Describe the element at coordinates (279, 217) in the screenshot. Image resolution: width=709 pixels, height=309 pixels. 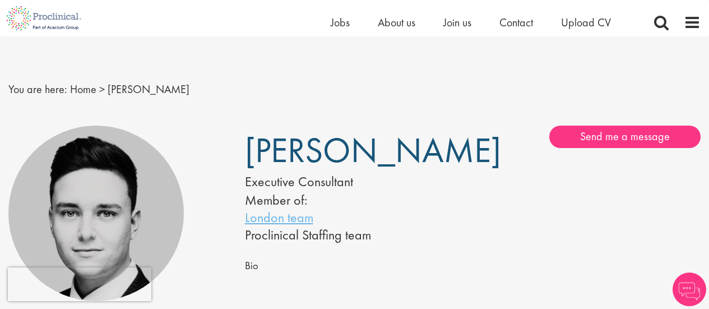
I see `a: London team` at that location.